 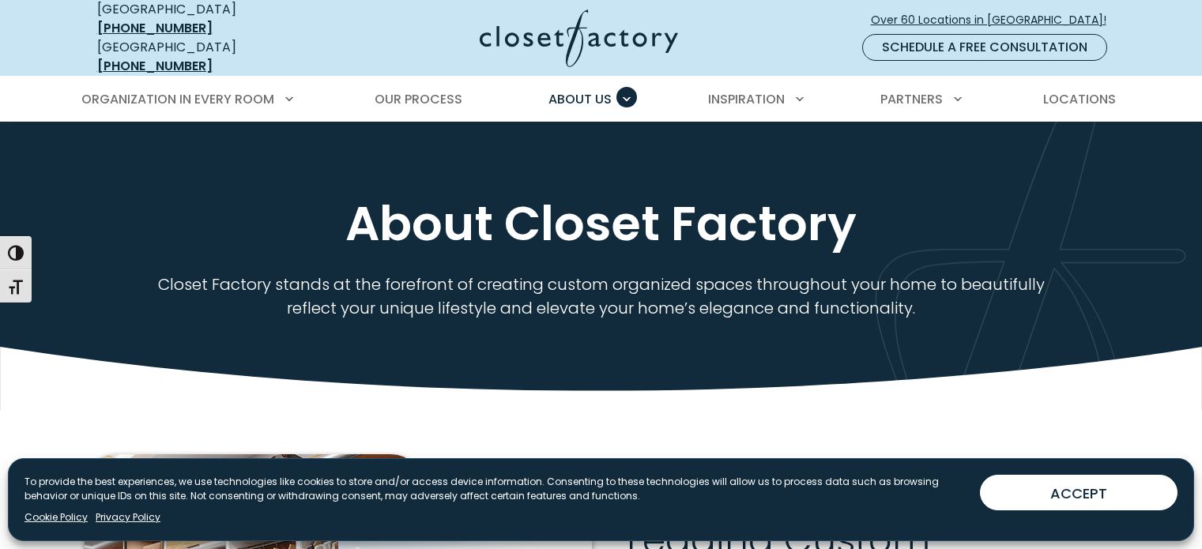 What do you see at coordinates (984, 47) in the screenshot?
I see `a: Schedule a Free Consultation` at bounding box center [984, 47].